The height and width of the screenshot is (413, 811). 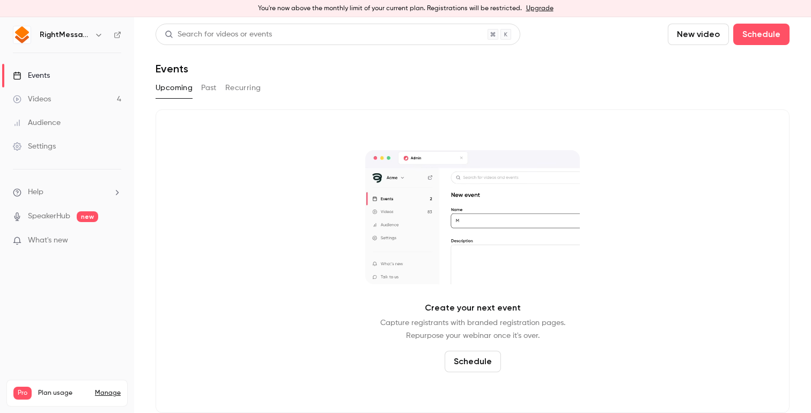 What do you see at coordinates (472, 308) in the screenshot?
I see `p: Create your next event` at bounding box center [472, 308].